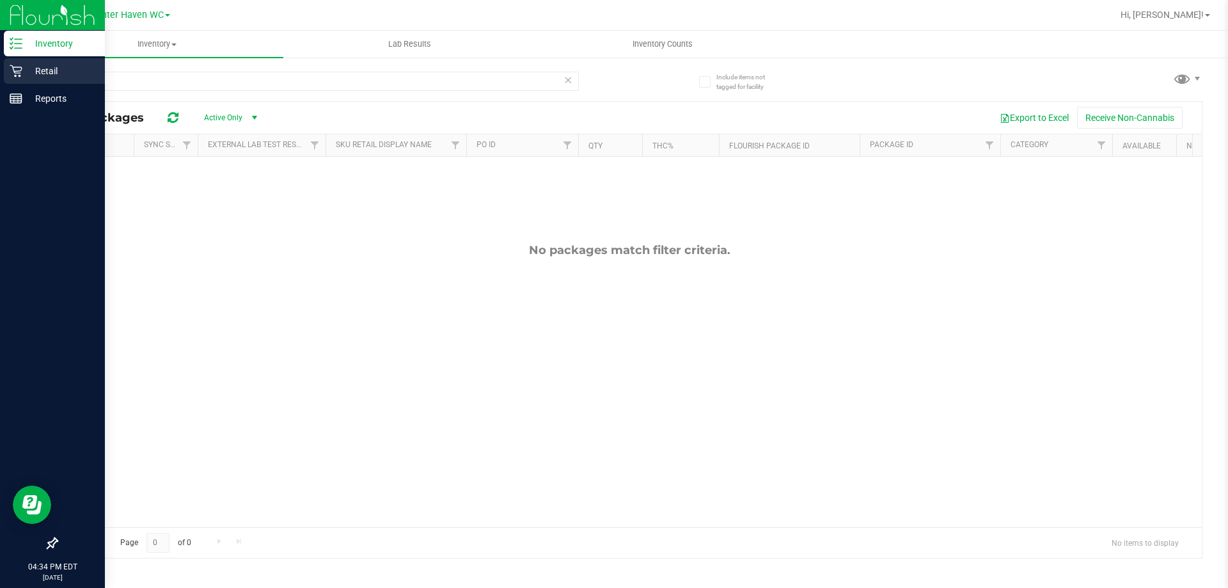 The height and width of the screenshot is (588, 1228). Describe the element at coordinates (891, 145) in the screenshot. I see `a: Package ID` at that location.